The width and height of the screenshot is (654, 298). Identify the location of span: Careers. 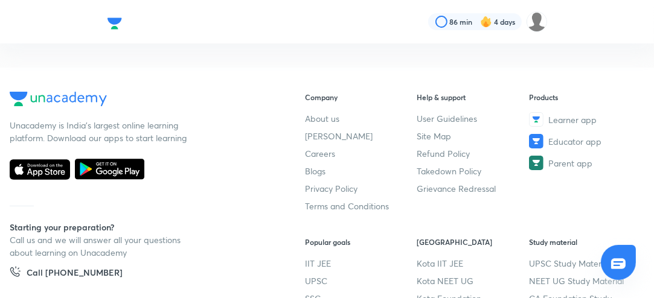
(320, 153).